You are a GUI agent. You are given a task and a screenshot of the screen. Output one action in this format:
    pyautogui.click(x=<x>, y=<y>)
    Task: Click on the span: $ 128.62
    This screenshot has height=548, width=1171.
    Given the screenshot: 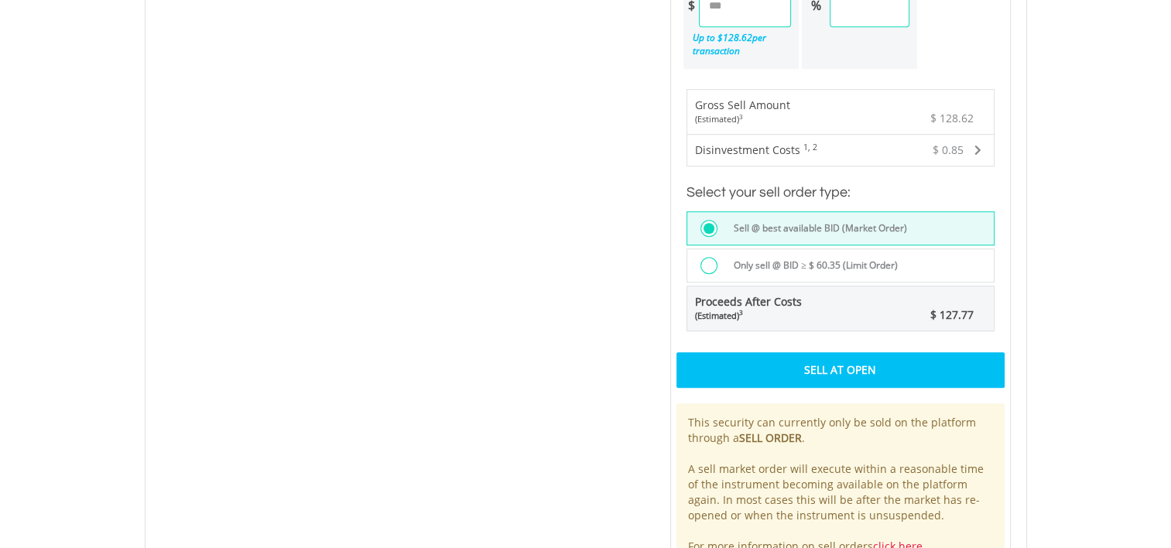 What is the action you would take?
    pyautogui.click(x=952, y=118)
    